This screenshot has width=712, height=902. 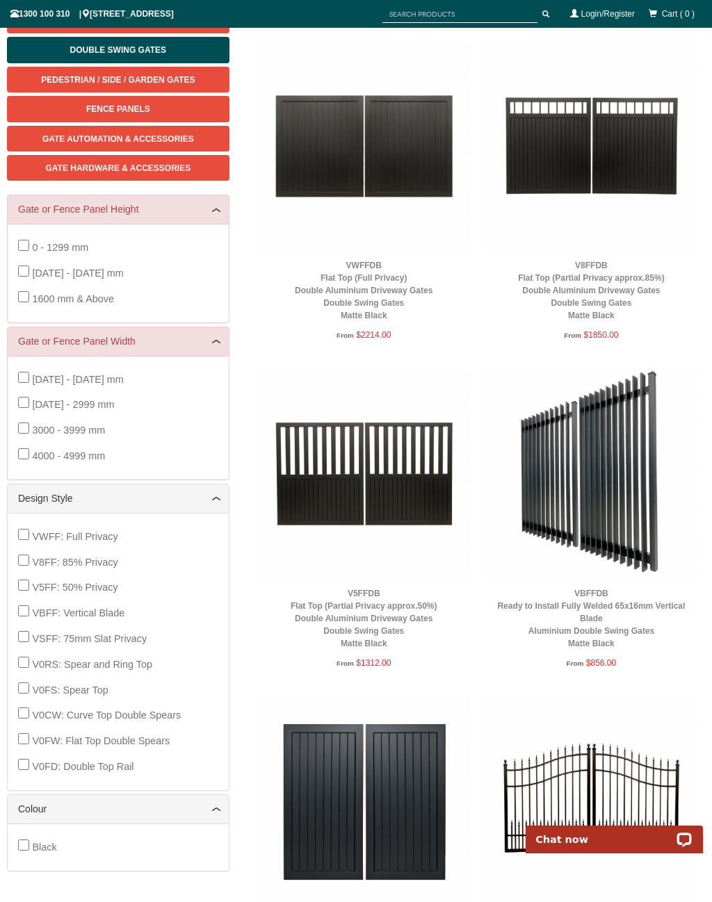 I want to click on span: Cart ( 0 ), so click(x=678, y=14).